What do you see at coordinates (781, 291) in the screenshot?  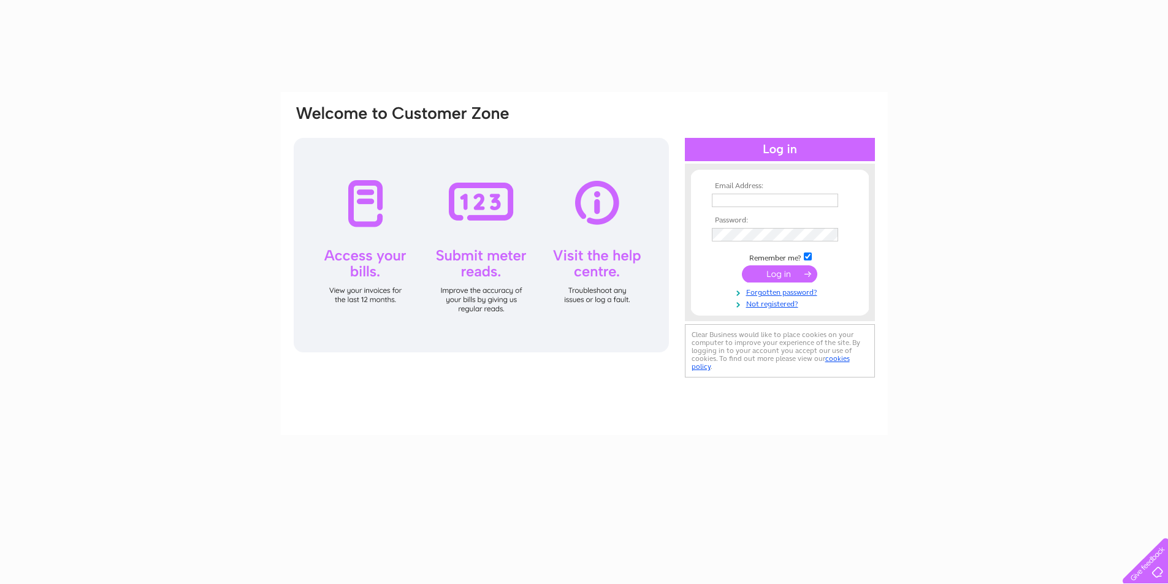 I see `a: Forgotten password?` at bounding box center [781, 291].